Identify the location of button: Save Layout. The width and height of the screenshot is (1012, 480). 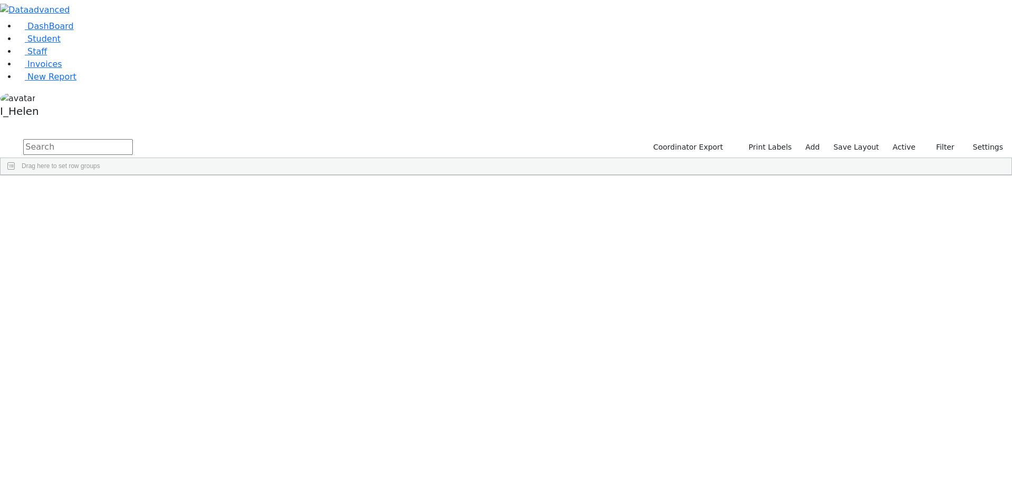
(856, 147).